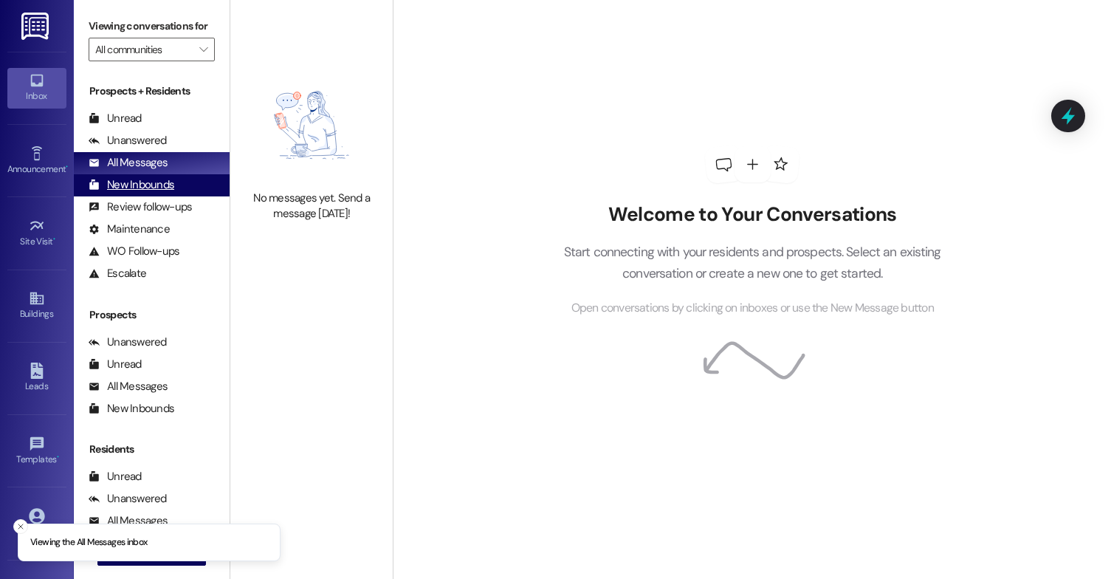 The width and height of the screenshot is (1111, 579). Describe the element at coordinates (36, 26) in the screenshot. I see `img: ResiDesk Logo` at that location.